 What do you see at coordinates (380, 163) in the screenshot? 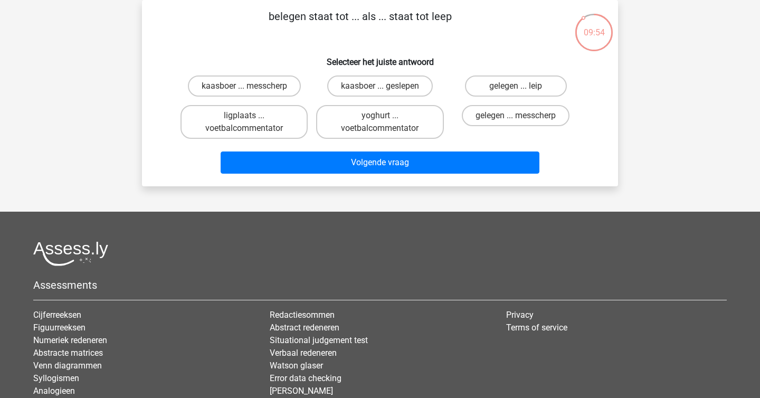
I see `button: Volgende vraag` at bounding box center [380, 163].